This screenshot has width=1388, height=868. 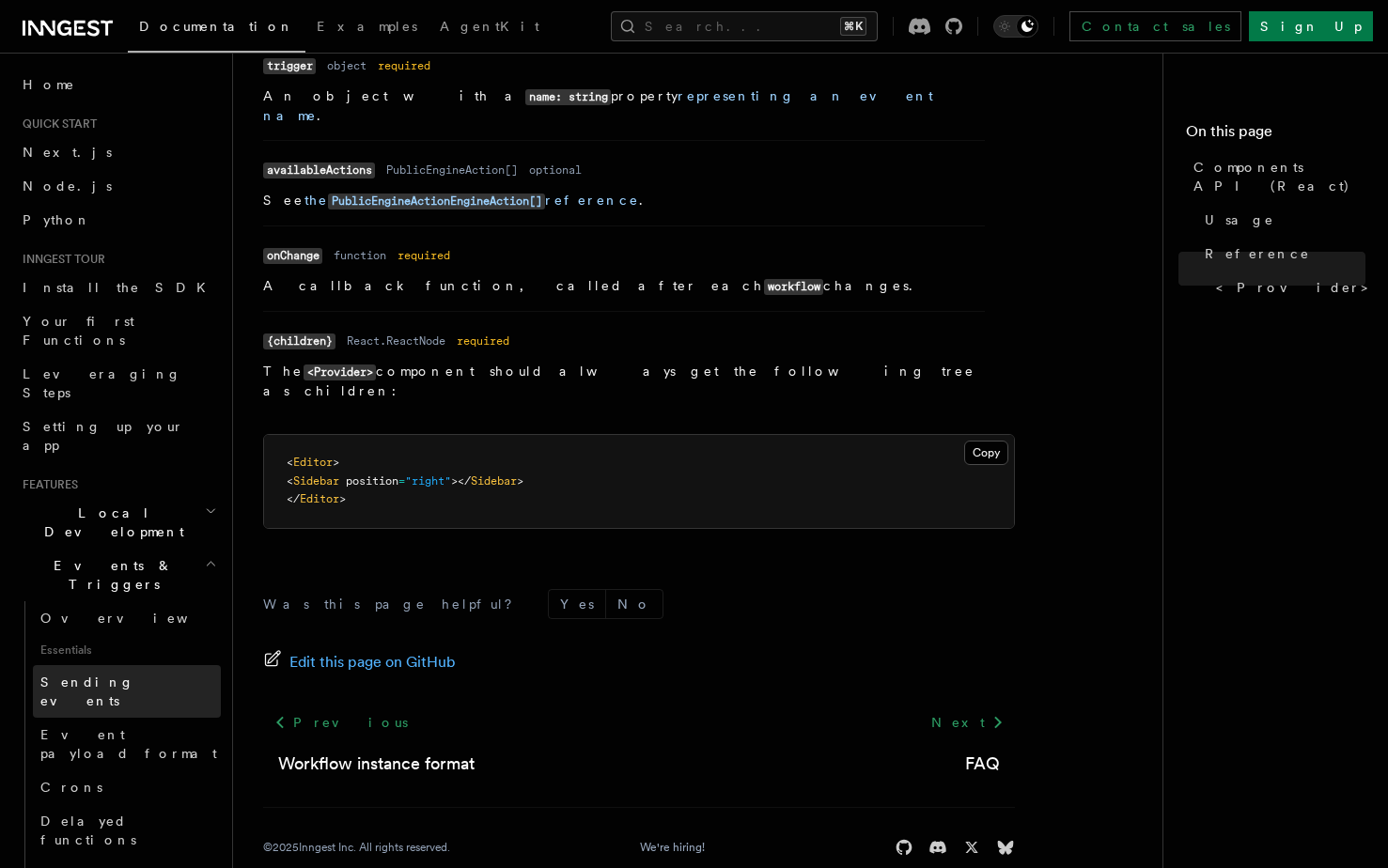 What do you see at coordinates (1275, 177) in the screenshot?
I see `a: Components API (React)` at bounding box center [1275, 177].